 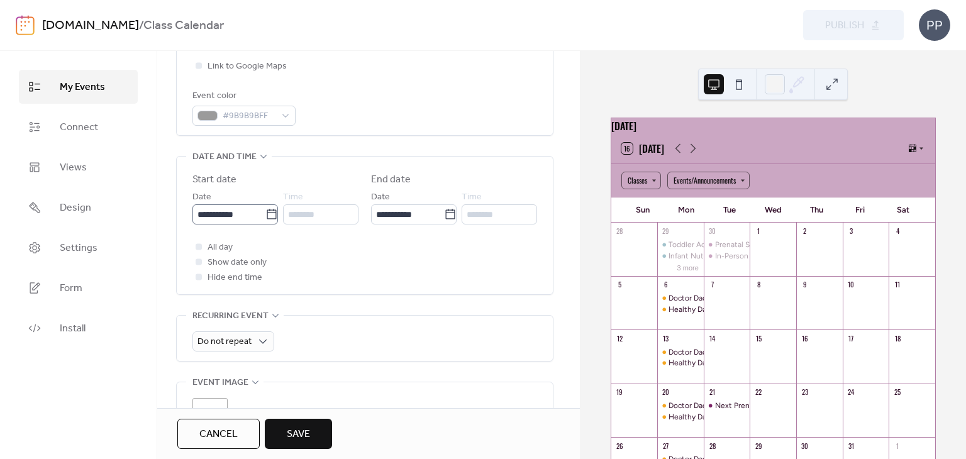 I want to click on div: 6, so click(x=666, y=284).